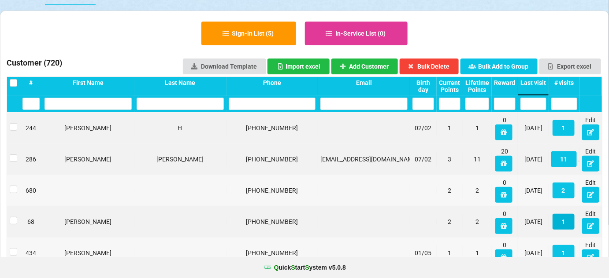  What do you see at coordinates (298, 67) in the screenshot?
I see `button: Import excel` at bounding box center [298, 67].